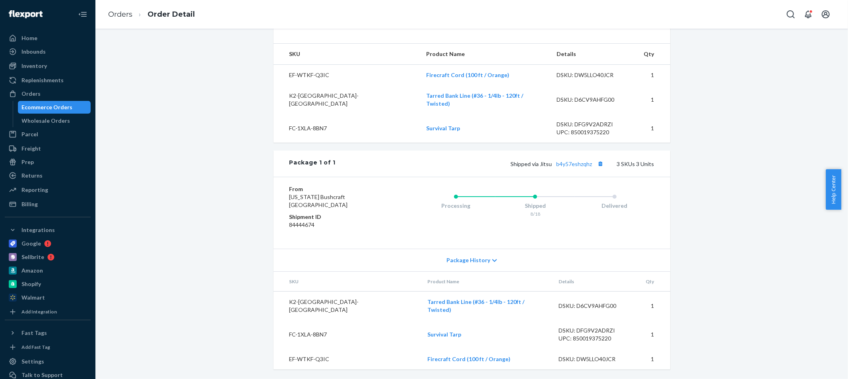 This screenshot has height=379, width=848. I want to click on a: Returns, so click(48, 176).